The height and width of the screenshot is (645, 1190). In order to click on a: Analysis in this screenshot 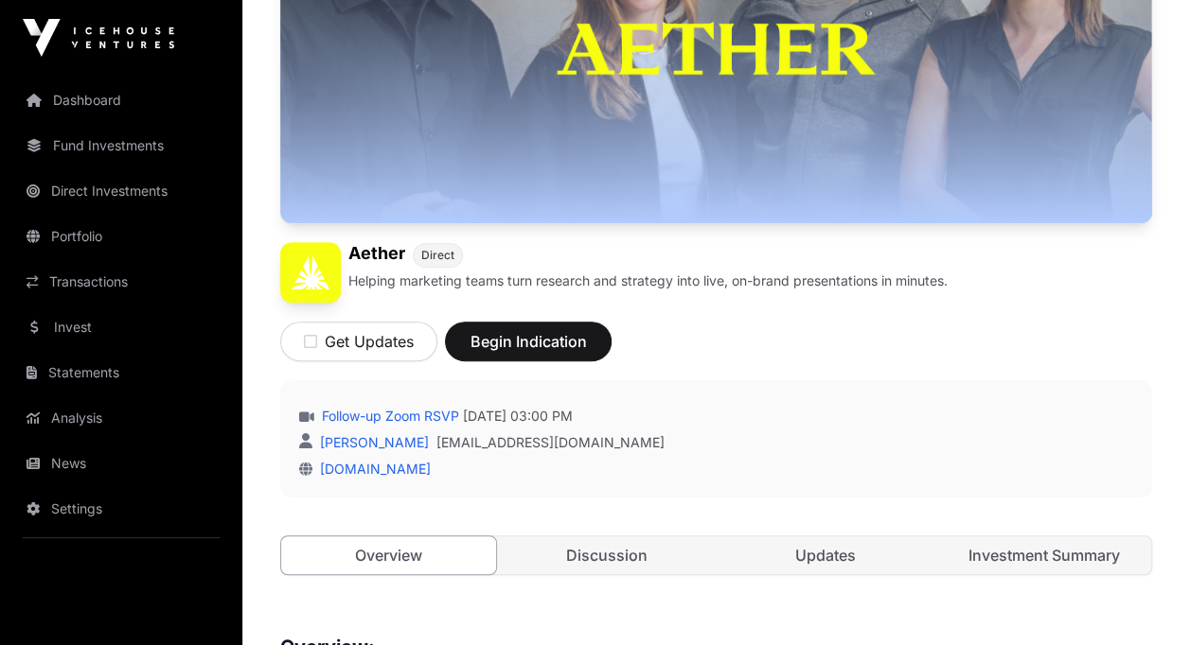, I will do `click(121, 418)`.